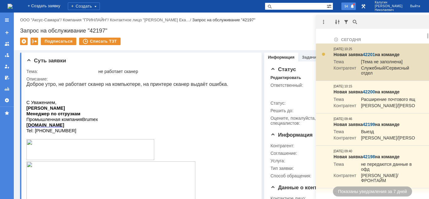  I want to click on a: 42201, so click(369, 55).